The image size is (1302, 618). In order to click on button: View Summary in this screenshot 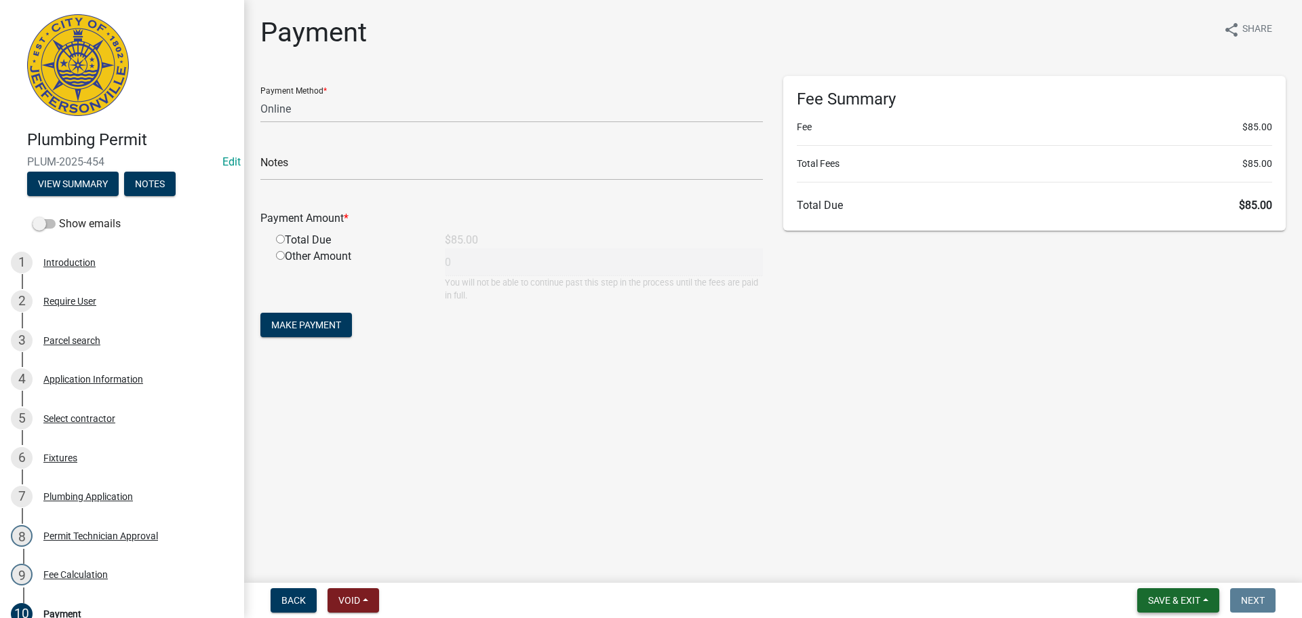, I will do `click(73, 184)`.